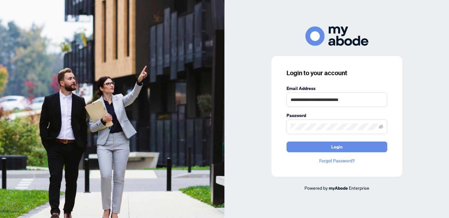 The height and width of the screenshot is (218, 449). Describe the element at coordinates (337, 89) in the screenshot. I see `label: Email Address` at that location.